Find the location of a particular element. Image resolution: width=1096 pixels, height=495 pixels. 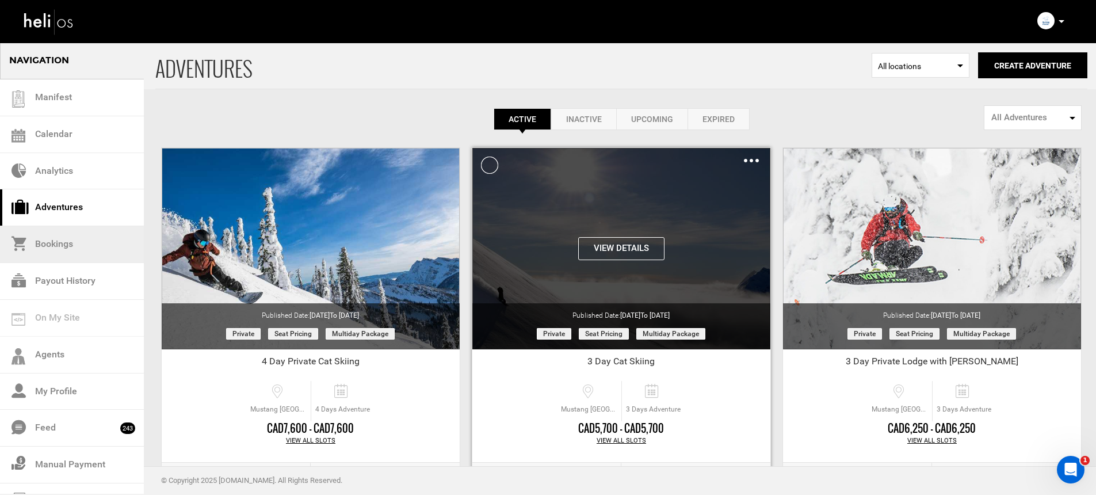

img: on_my_site.svg is located at coordinates (18, 319).